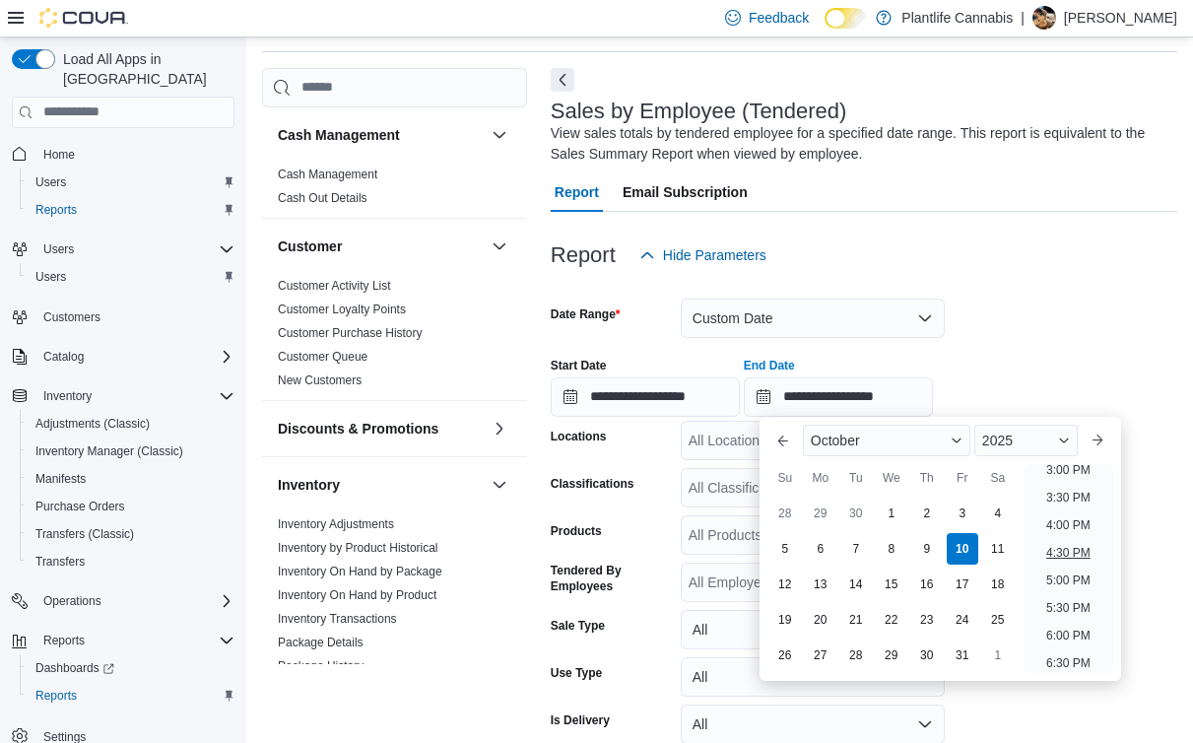 The width and height of the screenshot is (1193, 743). What do you see at coordinates (891, 619) in the screenshot?
I see `div: day-22` at bounding box center [891, 619].